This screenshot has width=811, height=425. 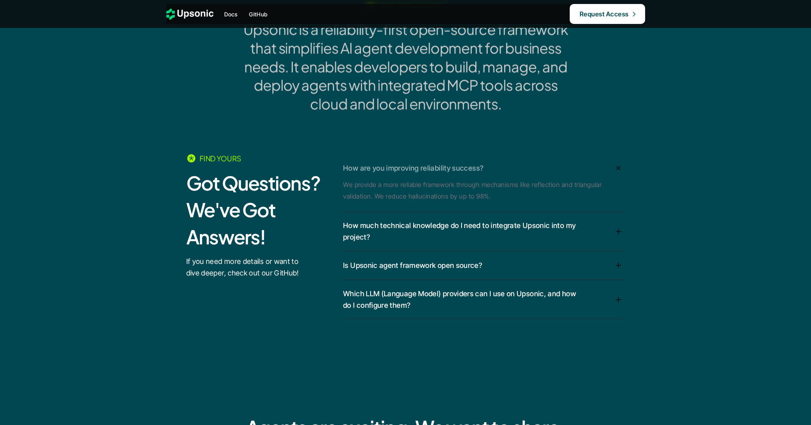 I want to click on p: If you need more details or want to dive deeper, check out our GitHub!, so click(x=246, y=268).